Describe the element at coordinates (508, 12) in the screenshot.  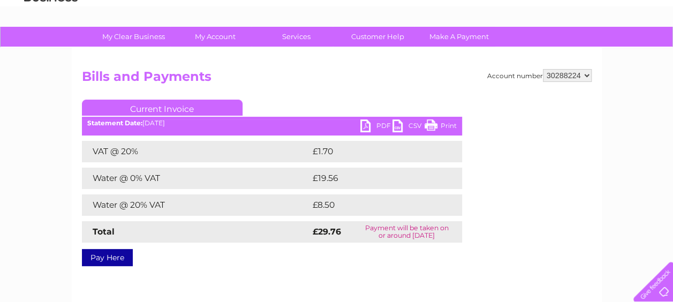
I see `span: 0333 014 3131` at that location.